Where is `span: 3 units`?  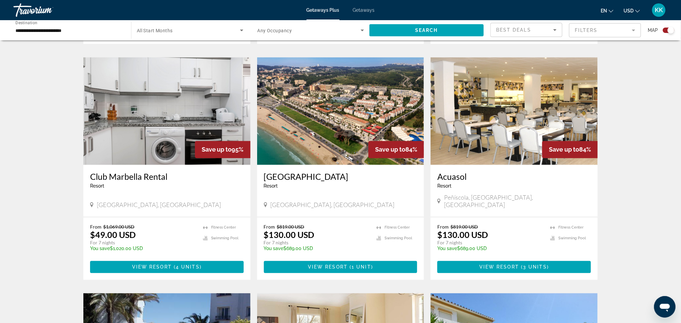 span: 3 units is located at coordinates (535, 267).